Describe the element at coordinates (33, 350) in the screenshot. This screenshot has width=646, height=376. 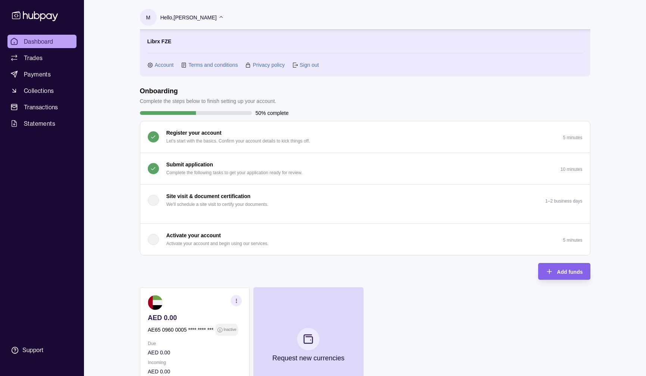
I see `div: Support` at that location.